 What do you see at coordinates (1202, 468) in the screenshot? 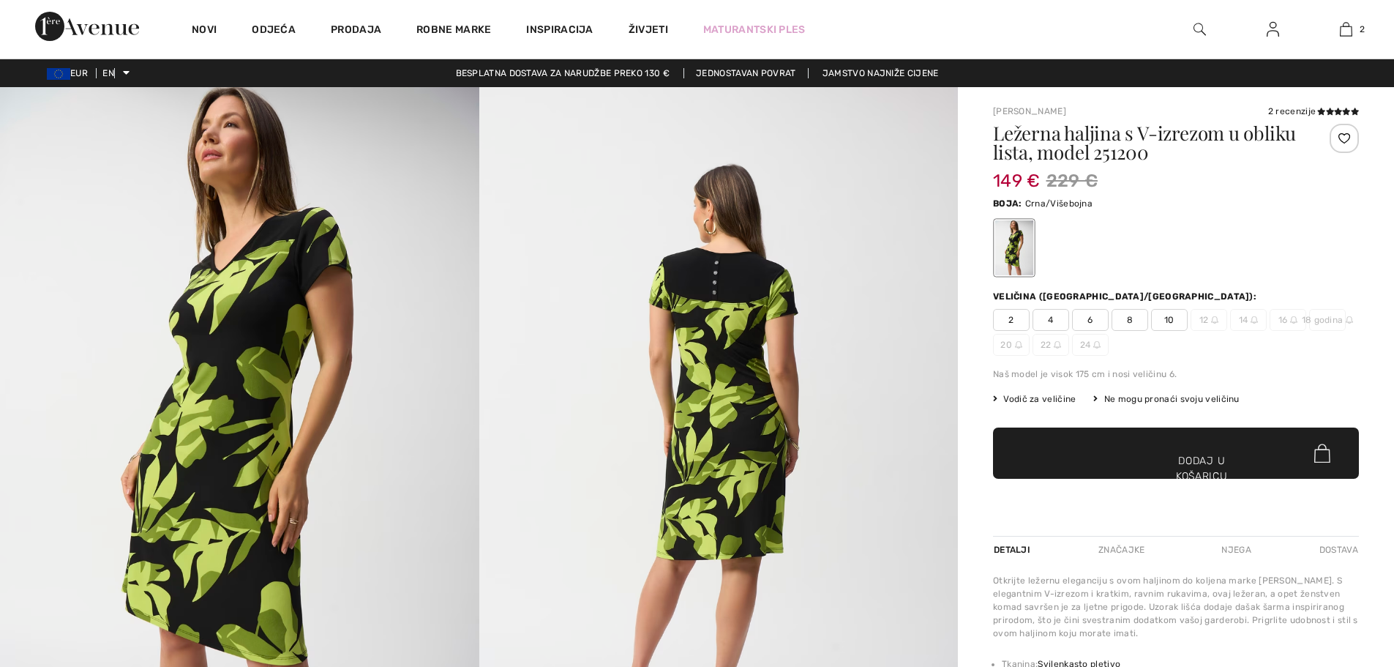
I see `font: Dodaj u košaricu` at bounding box center [1202, 468].